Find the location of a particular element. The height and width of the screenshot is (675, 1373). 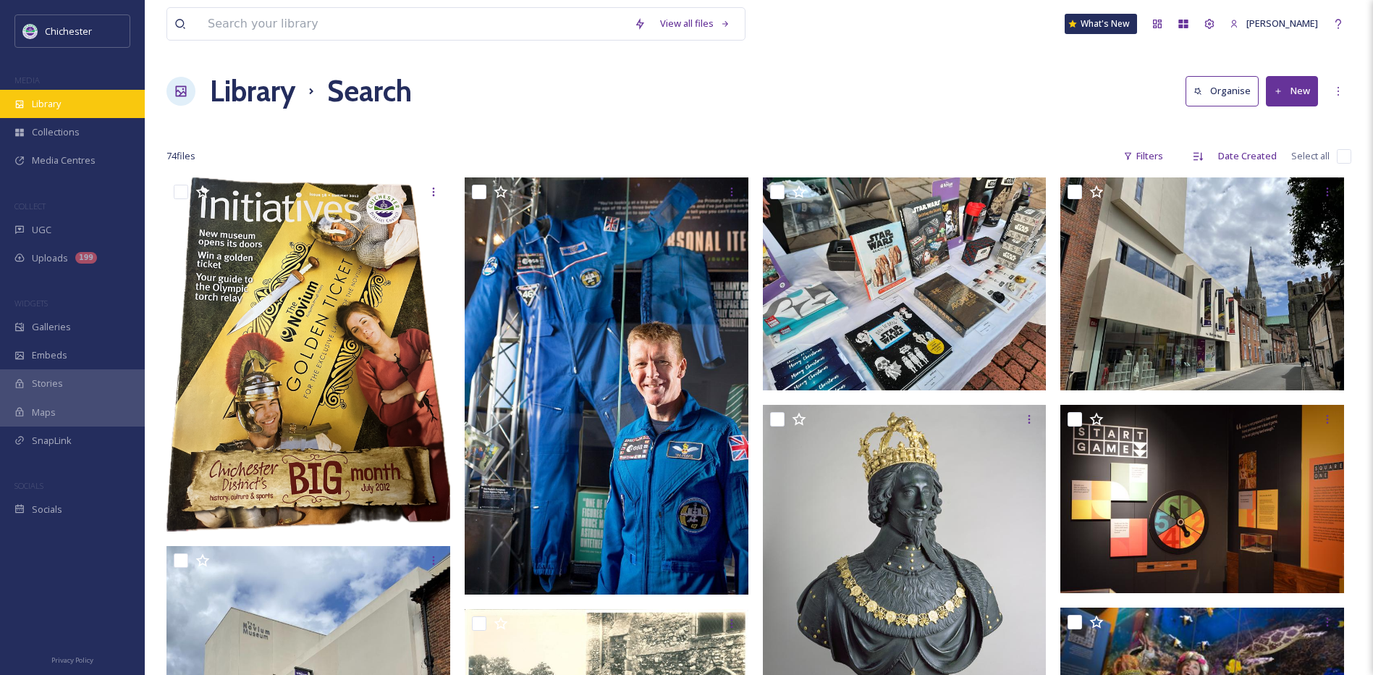

div: 199 is located at coordinates (86, 258).